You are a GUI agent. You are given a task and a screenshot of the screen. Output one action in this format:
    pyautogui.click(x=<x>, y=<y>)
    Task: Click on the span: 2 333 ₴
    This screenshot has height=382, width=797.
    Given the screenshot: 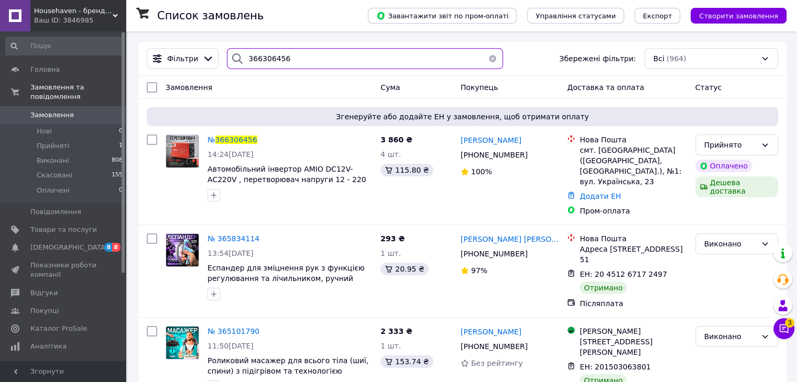 What is the action you would take?
    pyautogui.click(x=396, y=332)
    